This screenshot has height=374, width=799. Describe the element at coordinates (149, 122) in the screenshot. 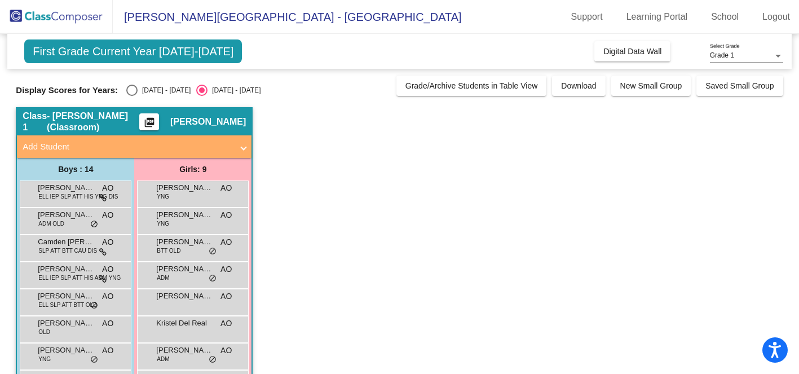

I see `button: Print Students Details` at that location.